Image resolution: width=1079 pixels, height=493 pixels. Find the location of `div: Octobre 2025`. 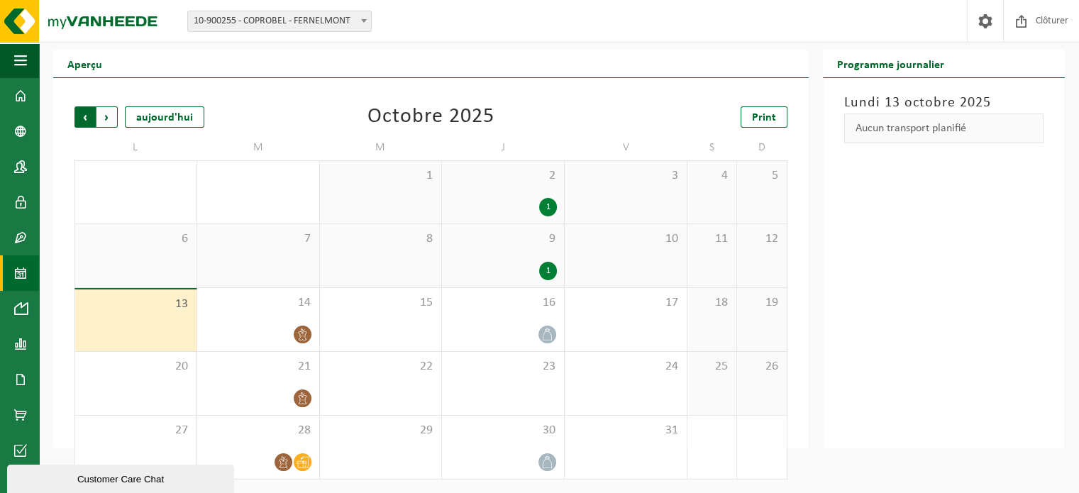

div: Octobre 2025 is located at coordinates (431, 117).